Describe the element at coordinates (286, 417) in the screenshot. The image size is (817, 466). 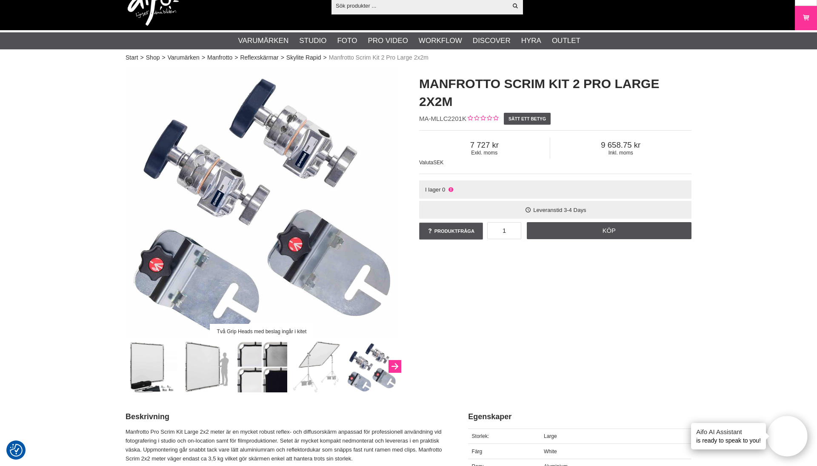
I see `h2: Beskrivning` at that location.